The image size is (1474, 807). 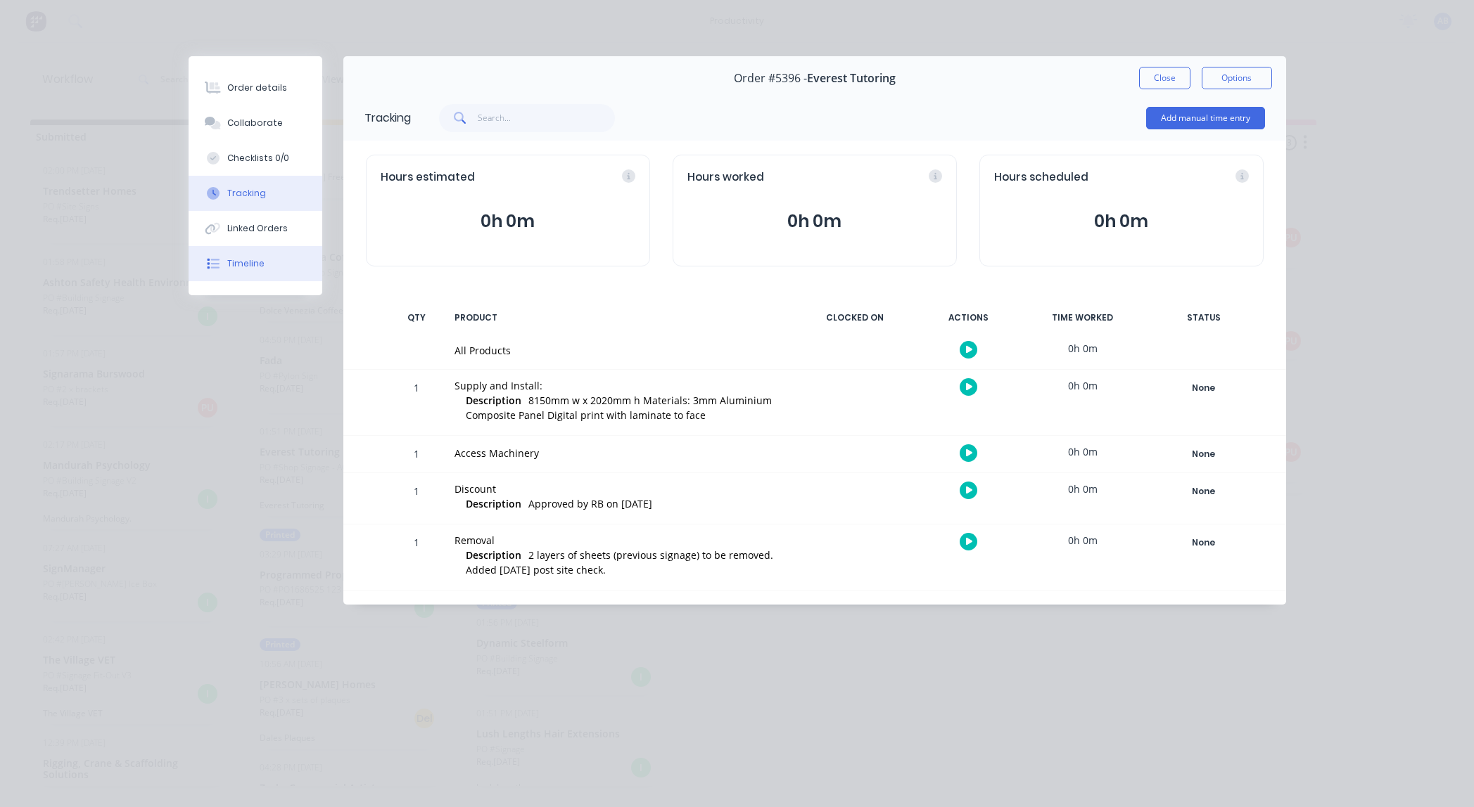 I want to click on div: CLOCKED ON, so click(x=855, y=318).